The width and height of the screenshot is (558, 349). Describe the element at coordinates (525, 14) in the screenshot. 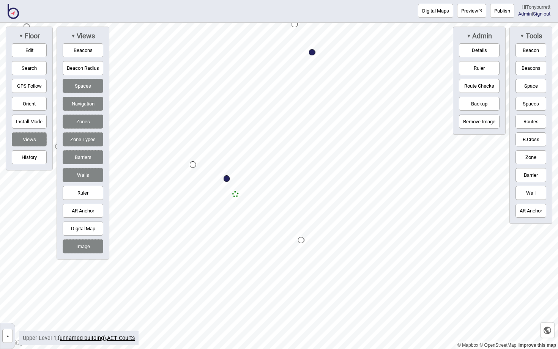

I see `a: Admin` at that location.